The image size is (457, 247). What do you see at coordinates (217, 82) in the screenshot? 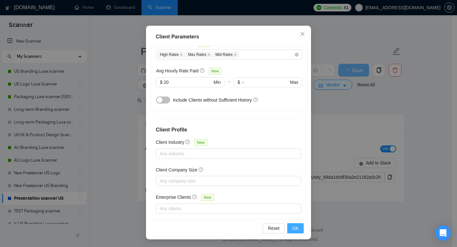
I see `span: Min` at bounding box center [217, 82].